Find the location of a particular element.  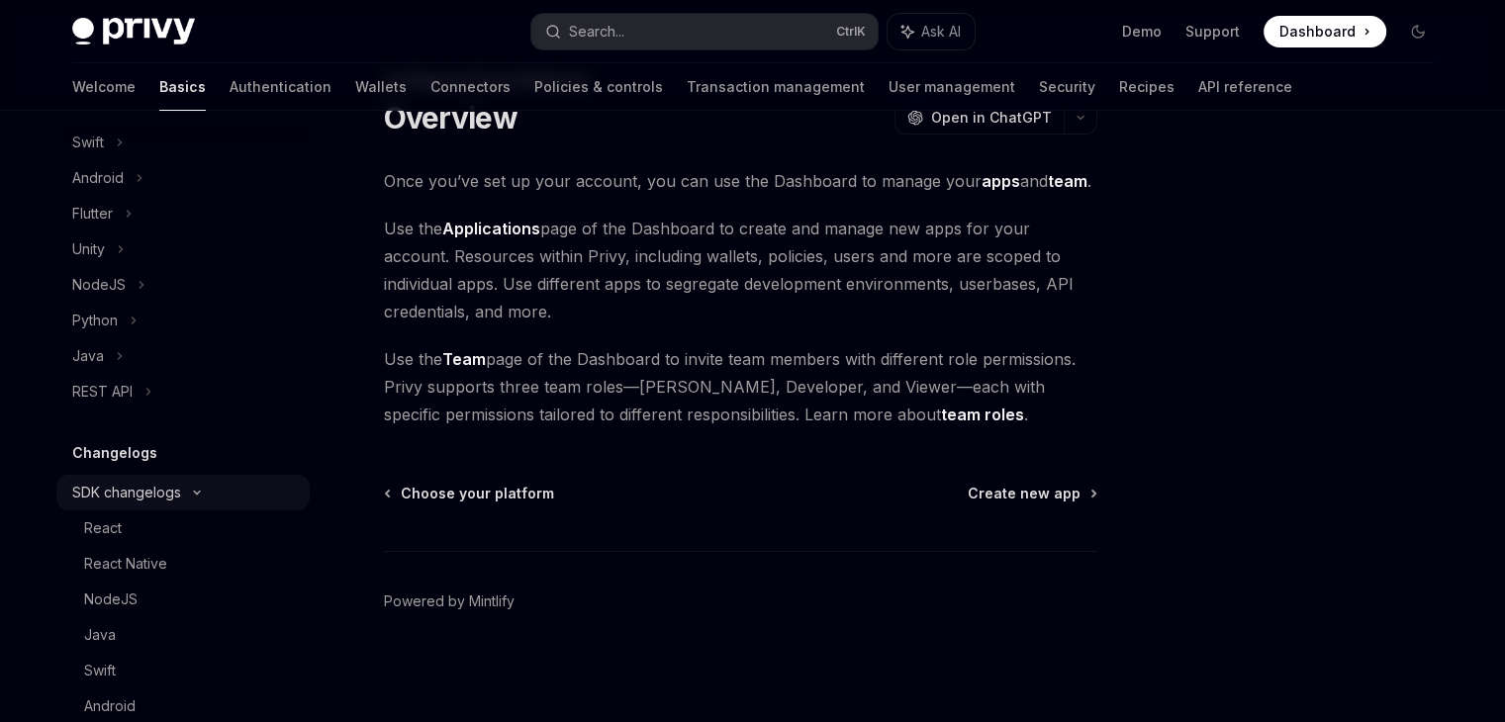

span: Dashboard is located at coordinates (1317, 32).